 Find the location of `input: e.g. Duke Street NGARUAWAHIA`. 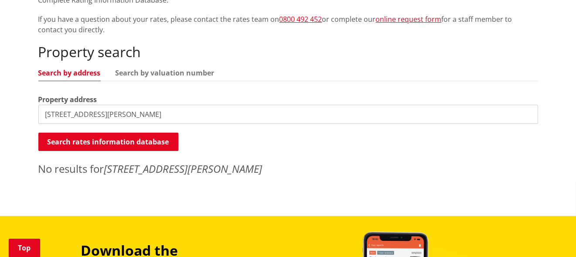

input: e.g. Duke Street NGARUAWAHIA is located at coordinates (288, 114).